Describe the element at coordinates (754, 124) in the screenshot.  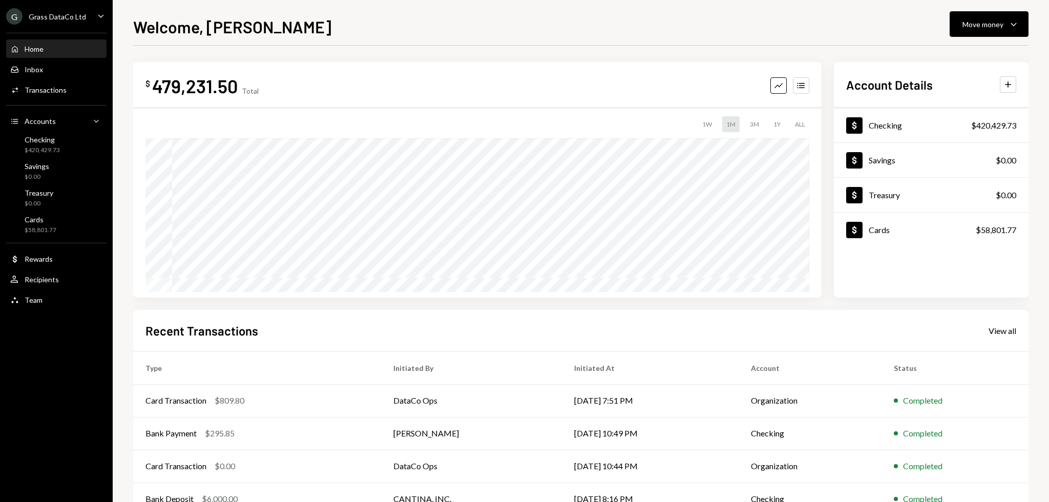
I see `div: 3M` at that location.